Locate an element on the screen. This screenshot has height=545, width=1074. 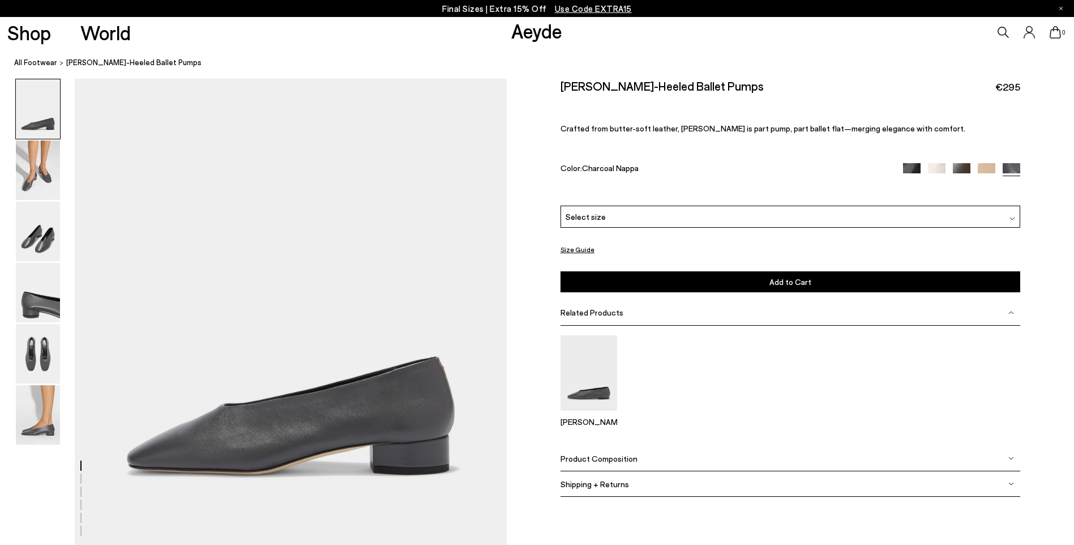
a: Shop is located at coordinates (29, 32).